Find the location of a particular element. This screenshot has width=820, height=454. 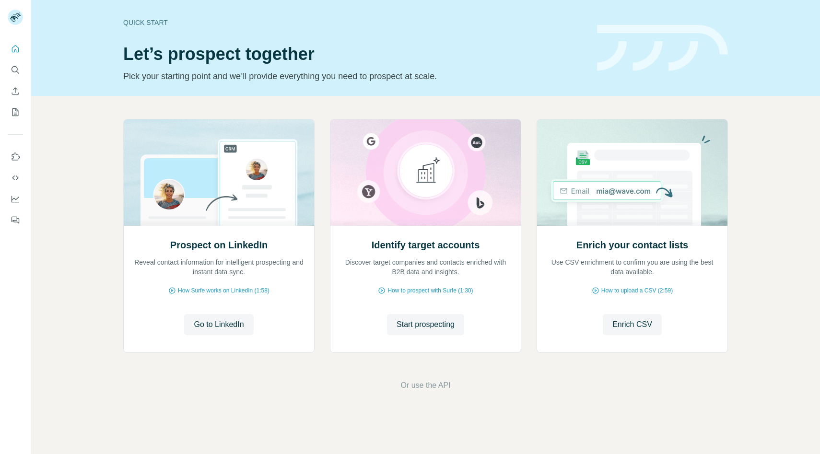

button: Go to LinkedIn is located at coordinates (219, 325).